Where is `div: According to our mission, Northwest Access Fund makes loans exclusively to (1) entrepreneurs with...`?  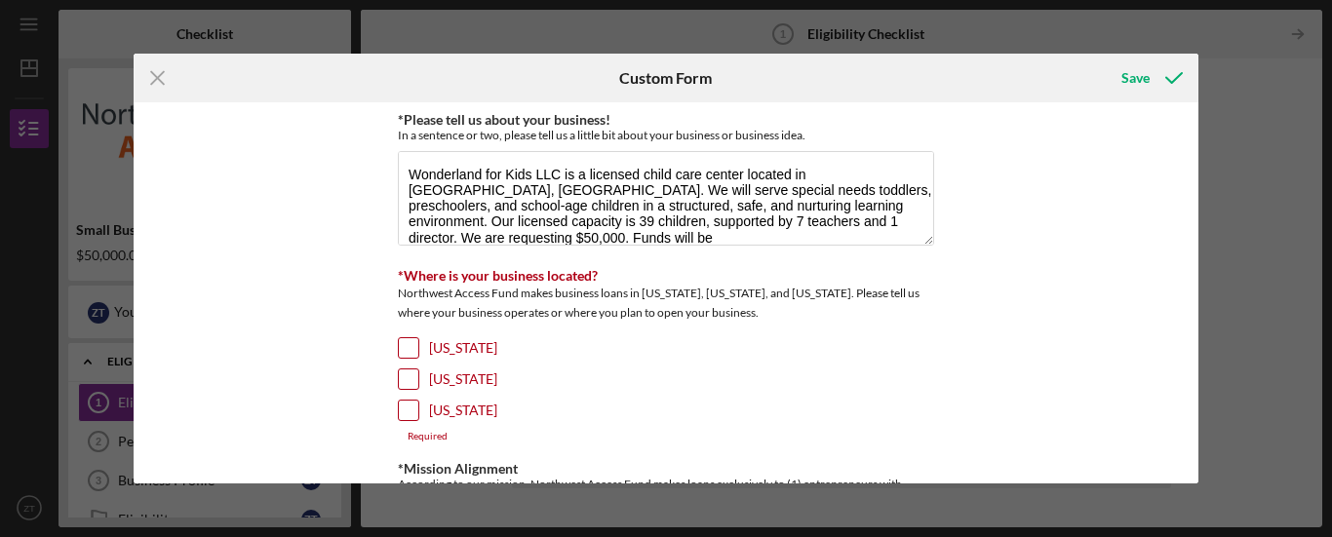 div: According to our mission, Northwest Access Fund makes loans exclusively to (1) entrepreneurs with... is located at coordinates (666, 498).